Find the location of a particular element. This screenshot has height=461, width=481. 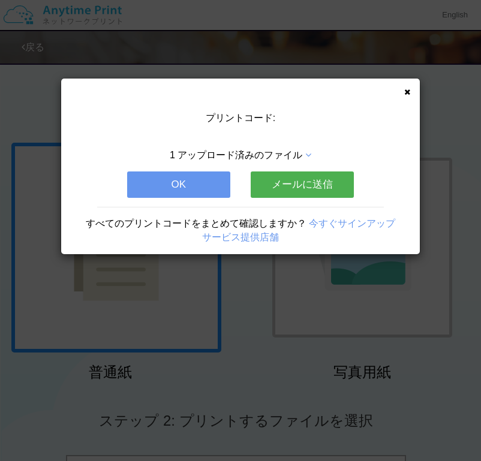

button: OK is located at coordinates (179, 185).